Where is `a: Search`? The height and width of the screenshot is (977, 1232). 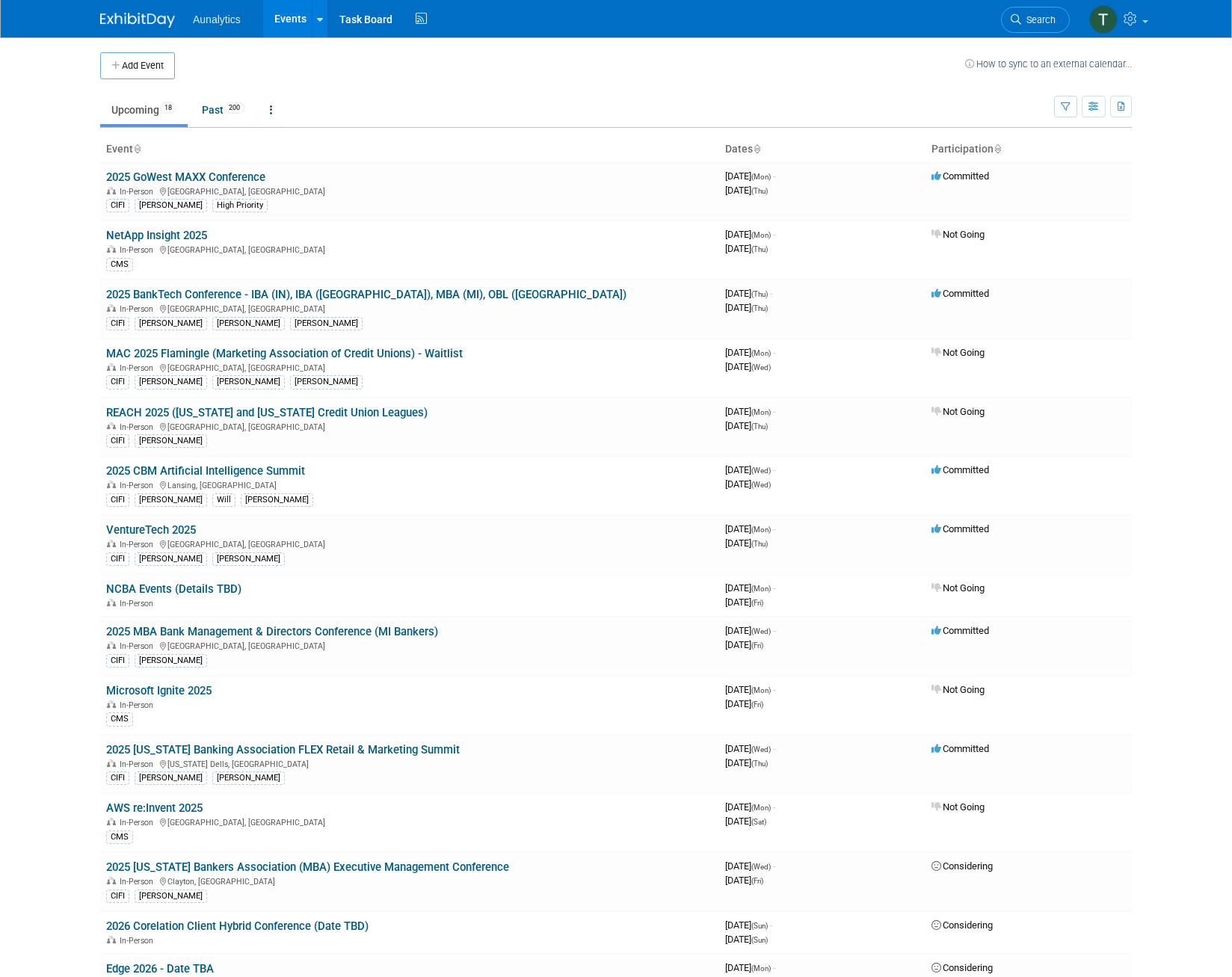 a: Search is located at coordinates (1035, 20).